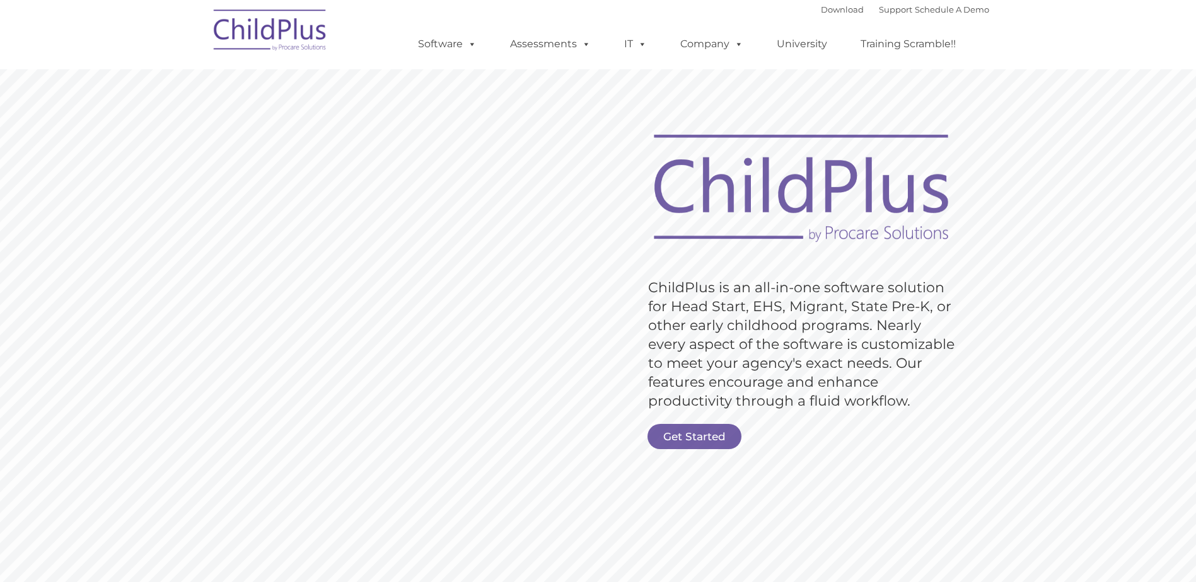 The width and height of the screenshot is (1196, 582). What do you see at coordinates (270, 32) in the screenshot?
I see `img: ChildPlus by Procare Solutions` at bounding box center [270, 32].